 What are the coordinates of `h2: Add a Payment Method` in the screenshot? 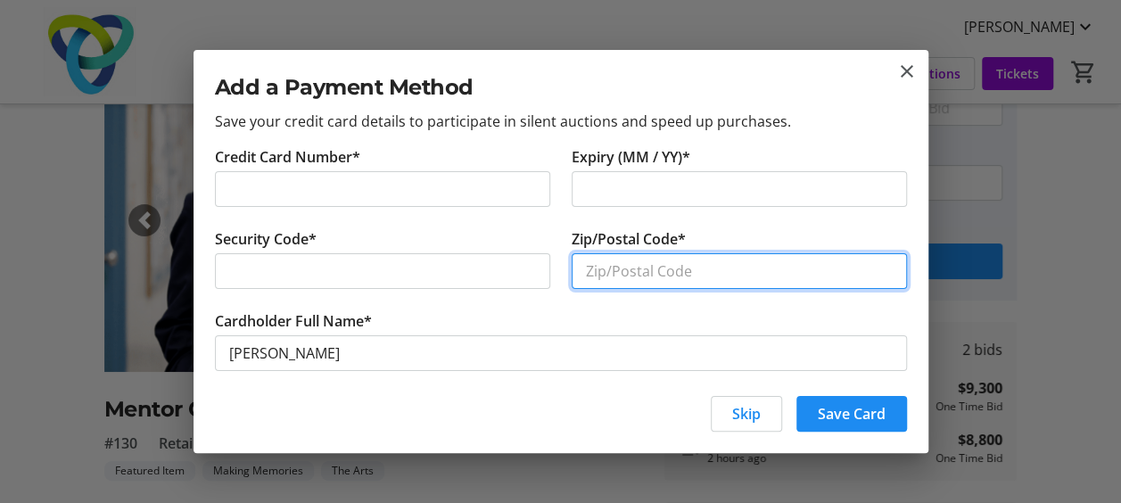 It's located at (561, 87).